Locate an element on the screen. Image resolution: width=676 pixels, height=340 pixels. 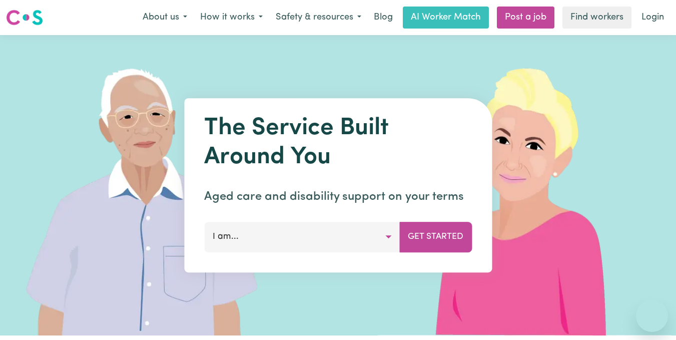
a: Post a job is located at coordinates (525, 18).